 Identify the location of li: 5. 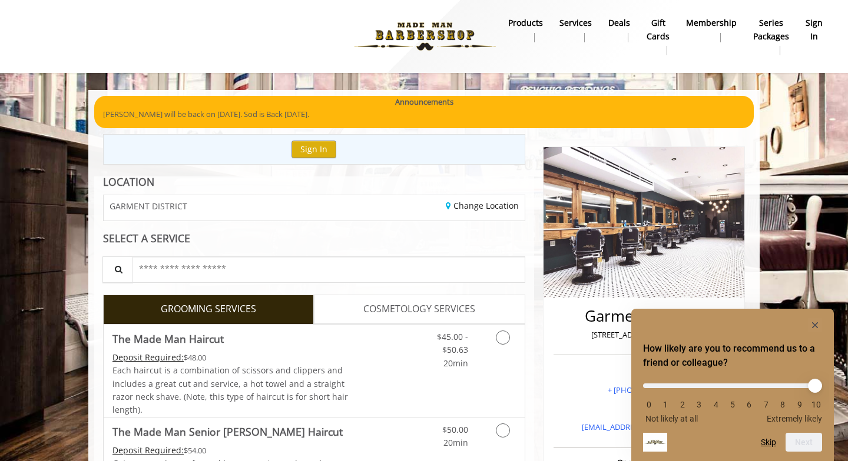
(732, 405).